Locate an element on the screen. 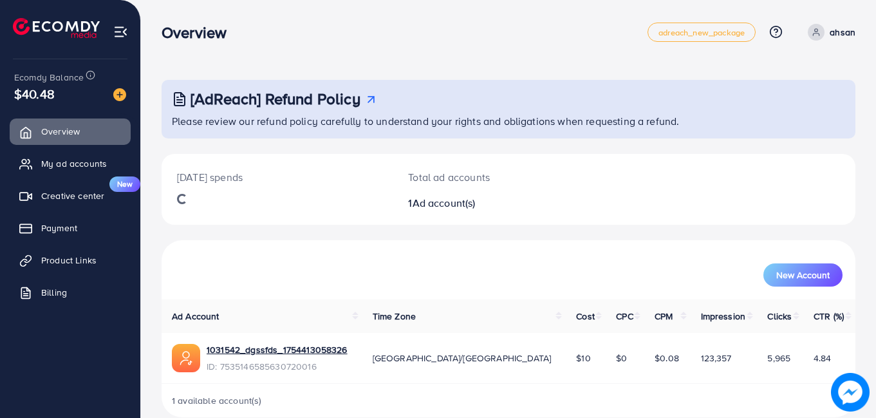  span: CPC is located at coordinates (624, 316).